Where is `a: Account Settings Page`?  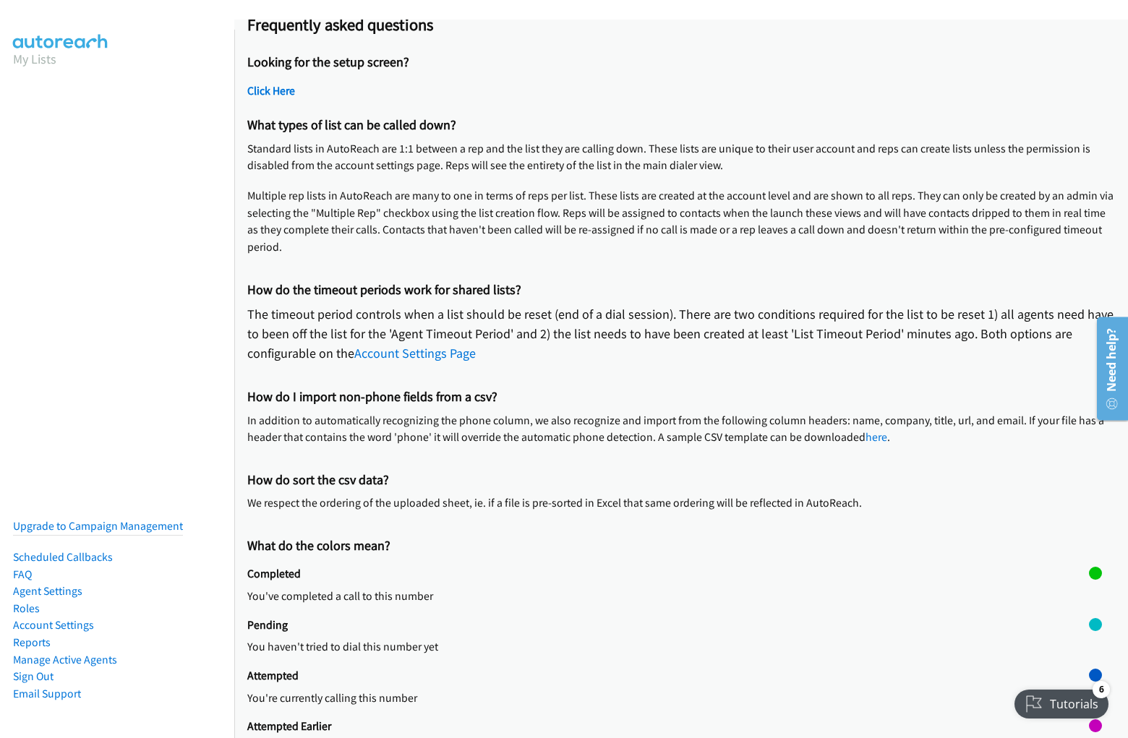
a: Account Settings Page is located at coordinates (415, 353).